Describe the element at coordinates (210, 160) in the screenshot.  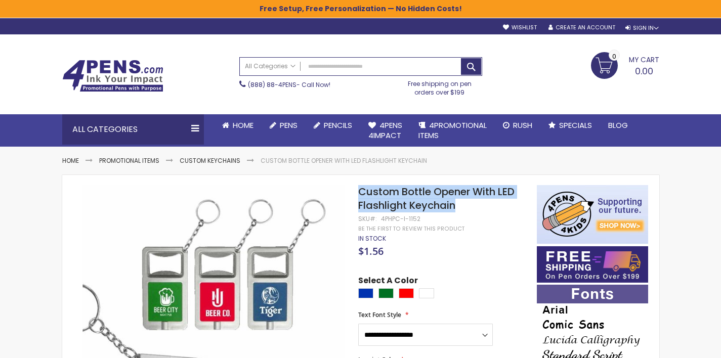
I see `a: Custom Keychains` at that location.